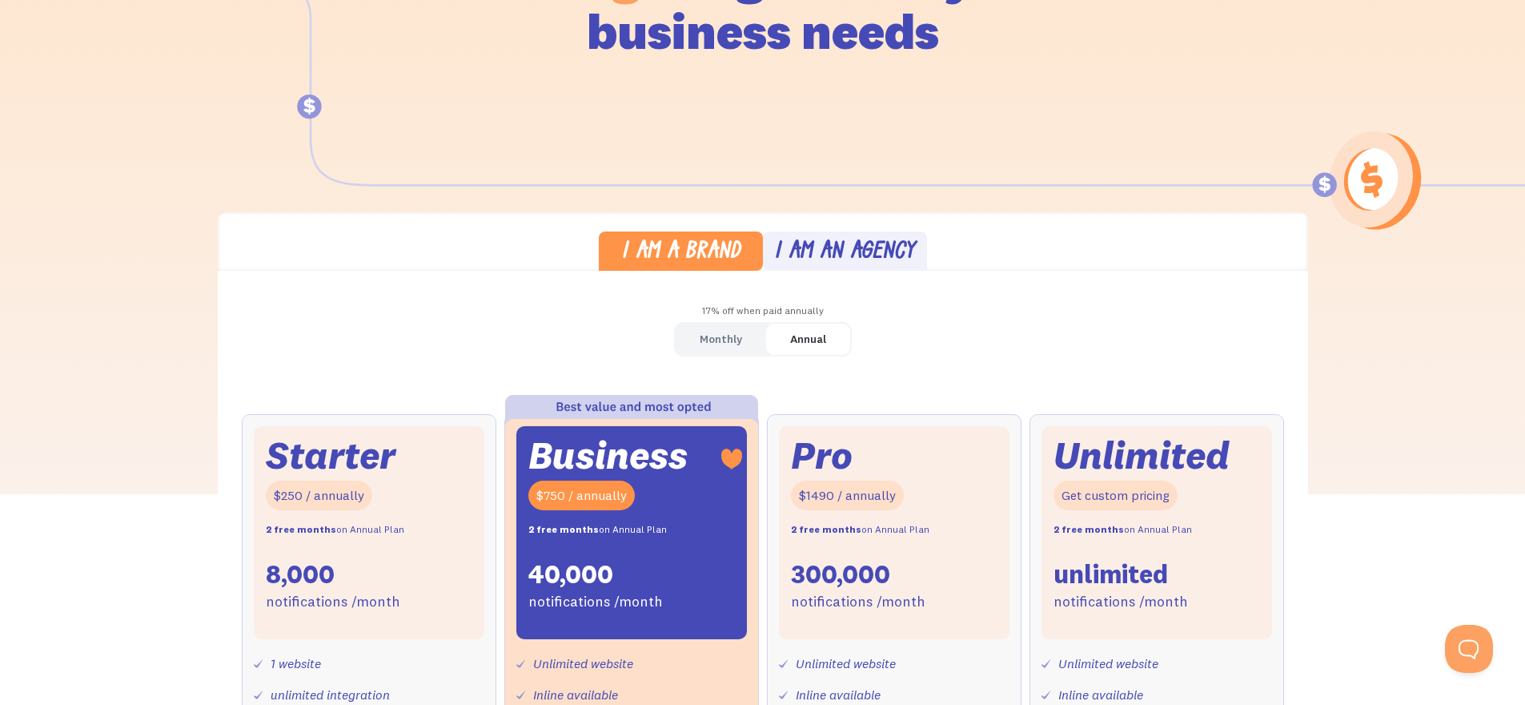  What do you see at coordinates (1111, 574) in the screenshot?
I see `div: unlimited` at bounding box center [1111, 574].